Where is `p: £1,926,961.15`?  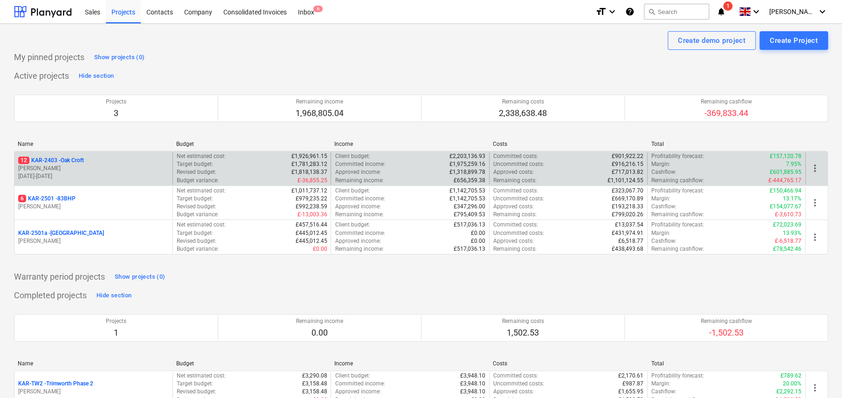
p: £1,926,961.15 is located at coordinates (309, 156).